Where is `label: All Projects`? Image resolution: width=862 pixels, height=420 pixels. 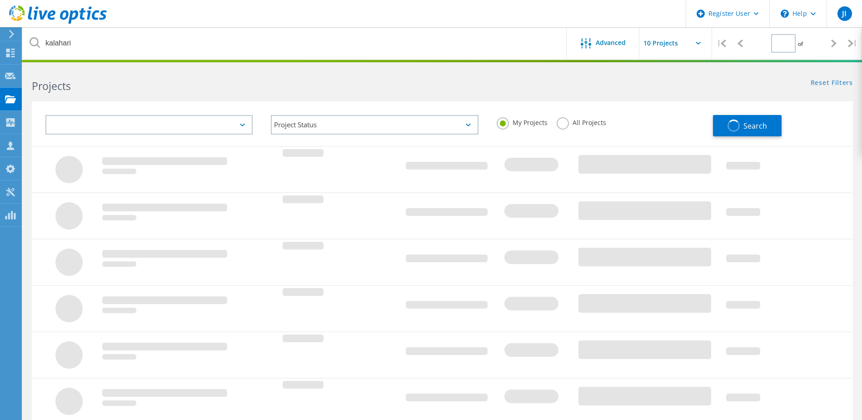
label: All Projects is located at coordinates (581, 121).